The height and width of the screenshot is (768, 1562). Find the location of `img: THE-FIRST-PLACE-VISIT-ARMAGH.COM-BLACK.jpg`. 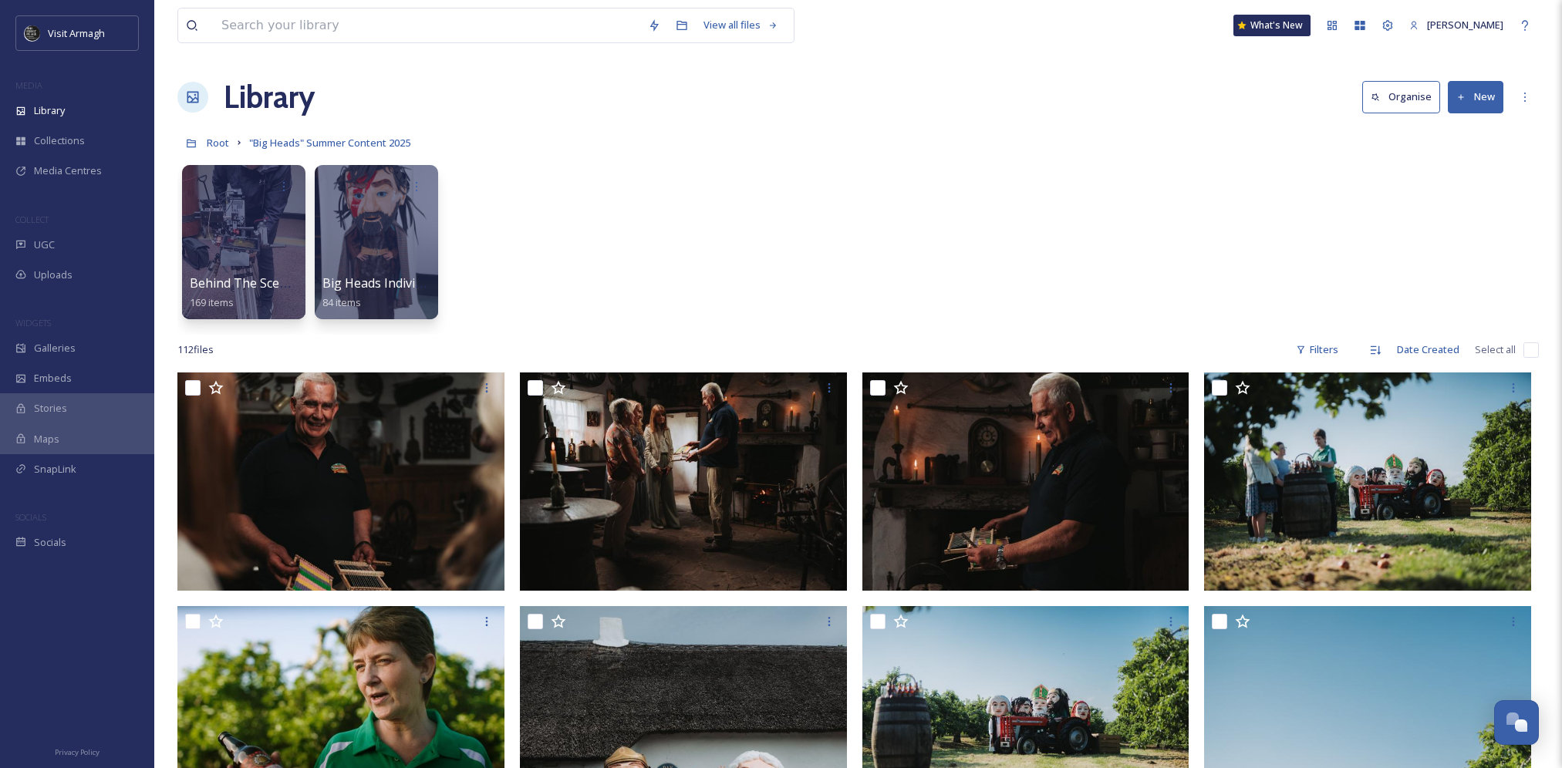

img: THE-FIRST-PLACE-VISIT-ARMAGH.COM-BLACK.jpg is located at coordinates (32, 33).